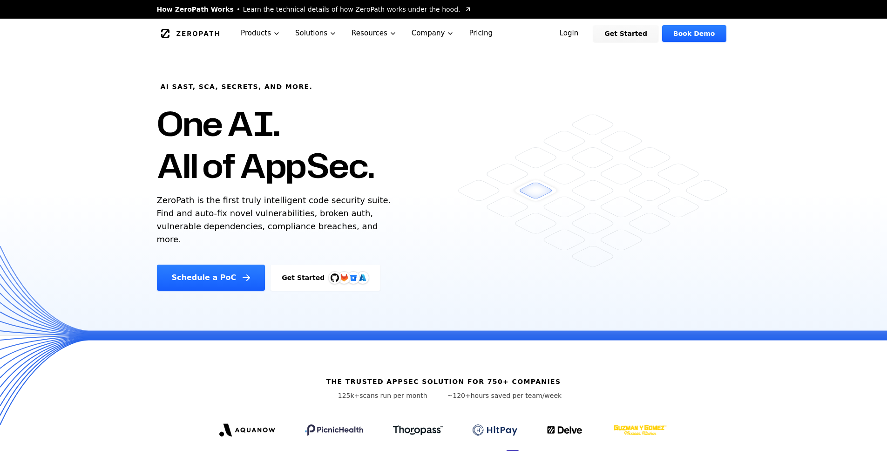  What do you see at coordinates (265, 144) in the screenshot?
I see `h1: One AI. All of AppSec.` at bounding box center [265, 144].